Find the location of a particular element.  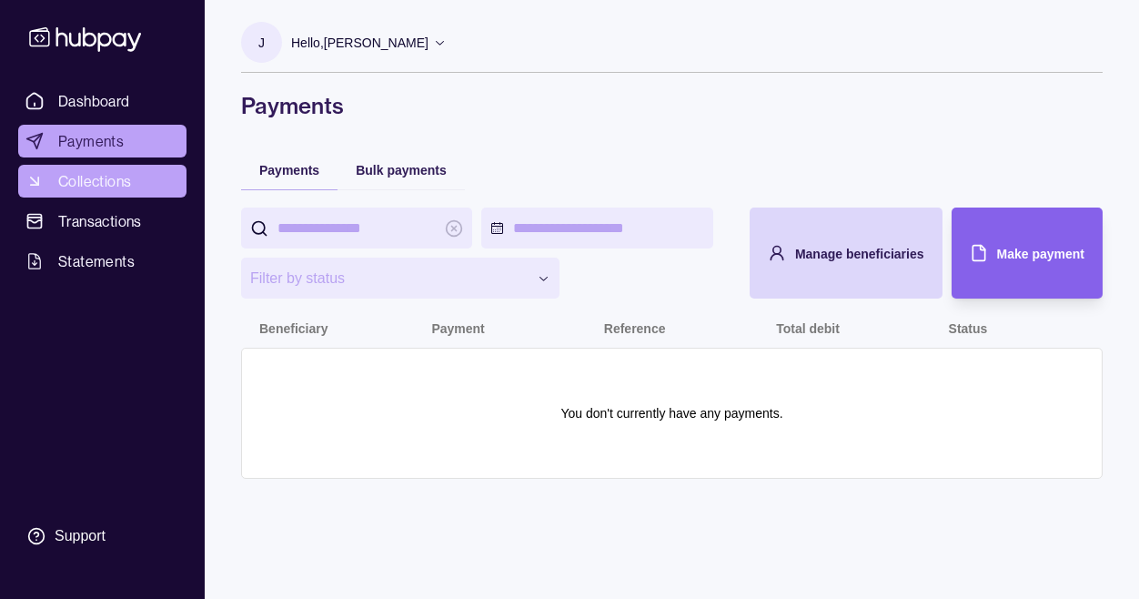

a: Statements is located at coordinates (102, 261).